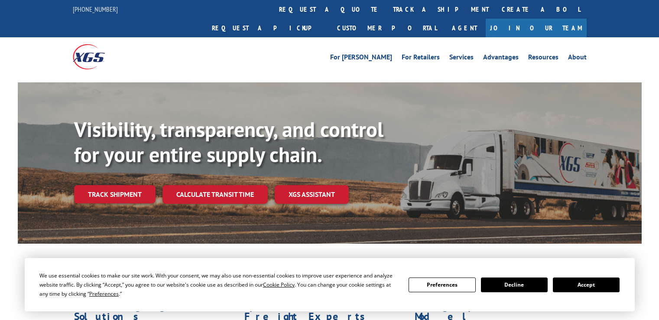 The height and width of the screenshot is (320, 659). I want to click on div: We use essential cookies to make our site work. With your consent, we may also use non-essential ..., so click(219, 284).